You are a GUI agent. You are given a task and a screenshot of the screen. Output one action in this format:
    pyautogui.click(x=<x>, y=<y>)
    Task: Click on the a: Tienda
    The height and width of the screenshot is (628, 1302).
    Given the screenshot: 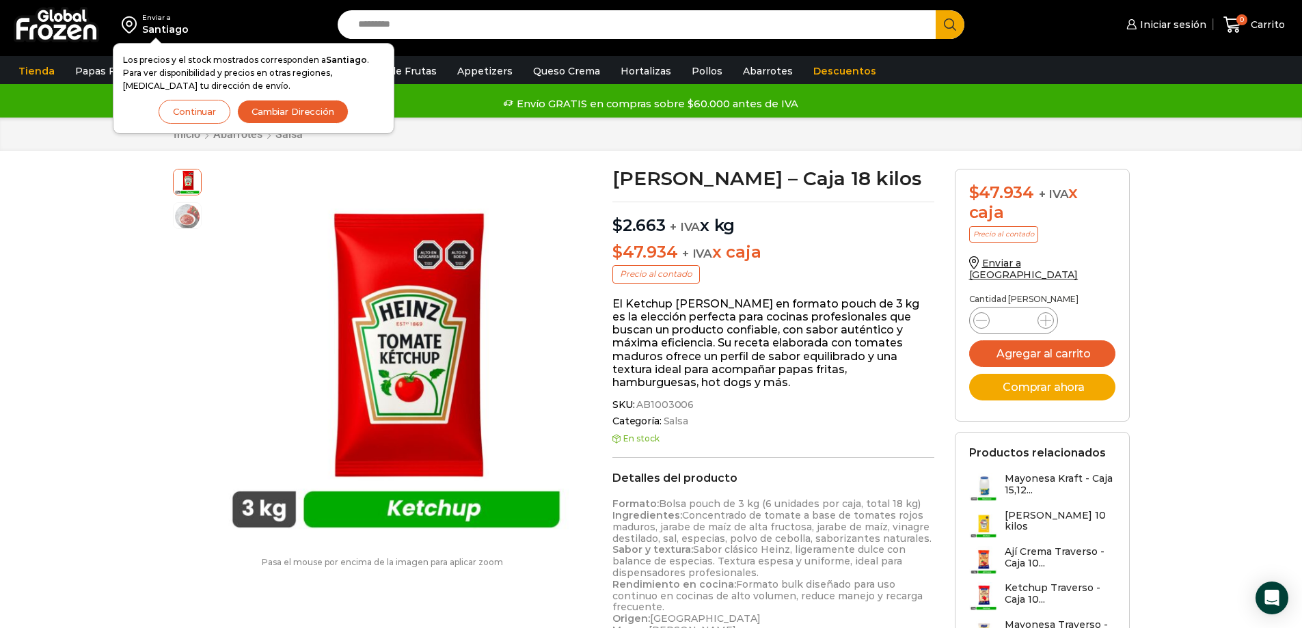 What is the action you would take?
    pyautogui.click(x=36, y=71)
    